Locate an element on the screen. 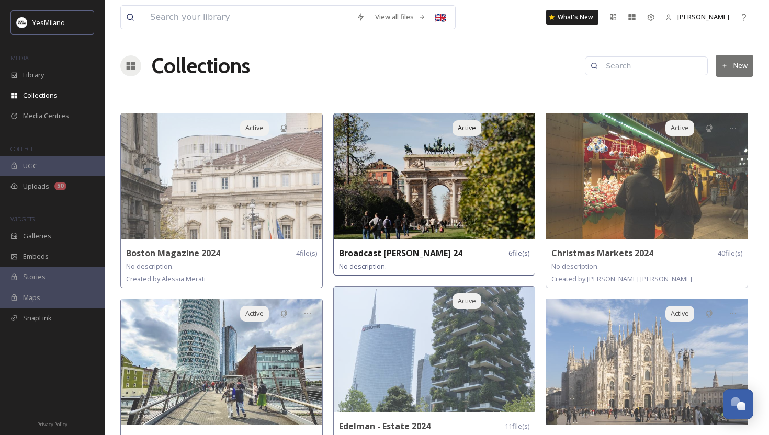 The image size is (769, 435). span: 4 file(s) is located at coordinates (307, 253).